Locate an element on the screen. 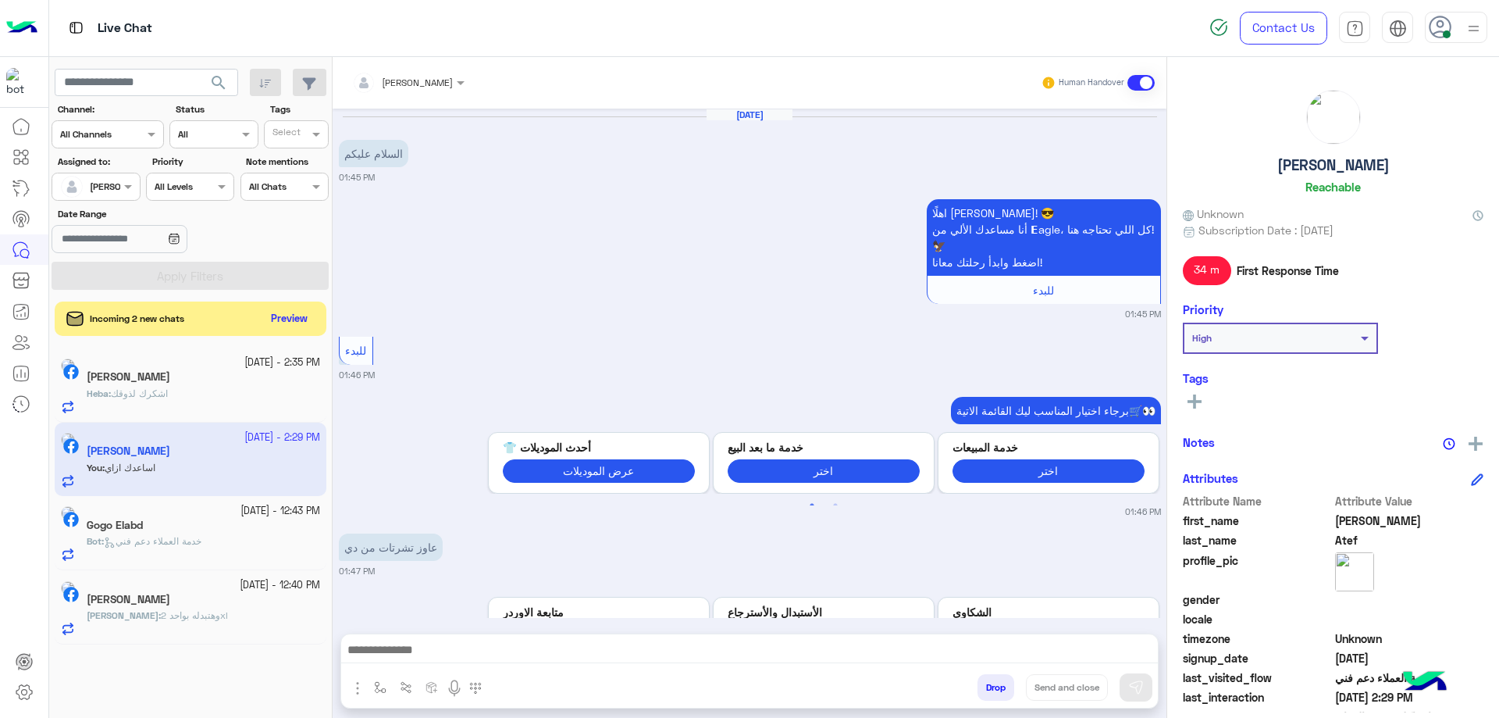  span: last_name is located at coordinates (1257, 540).